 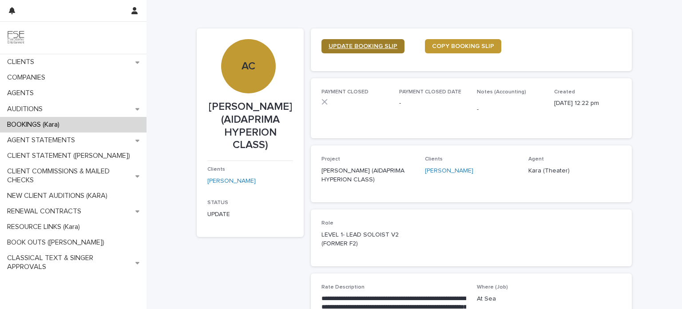 What do you see at coordinates (574, 170) in the screenshot?
I see `p: Kara (Theater)` at bounding box center [574, 170].